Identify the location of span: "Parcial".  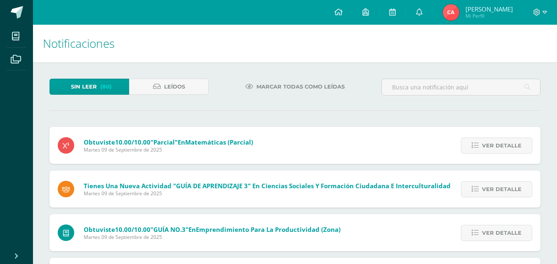
(164, 142).